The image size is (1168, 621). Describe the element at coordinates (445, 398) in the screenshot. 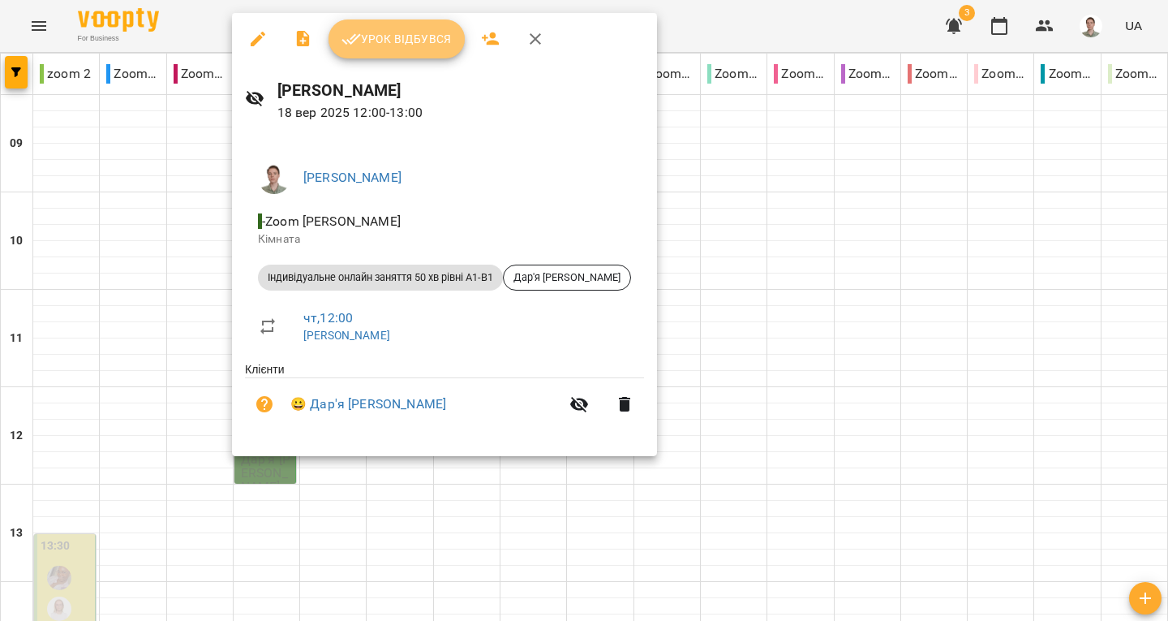

I see `ul: Клієнти` at that location.